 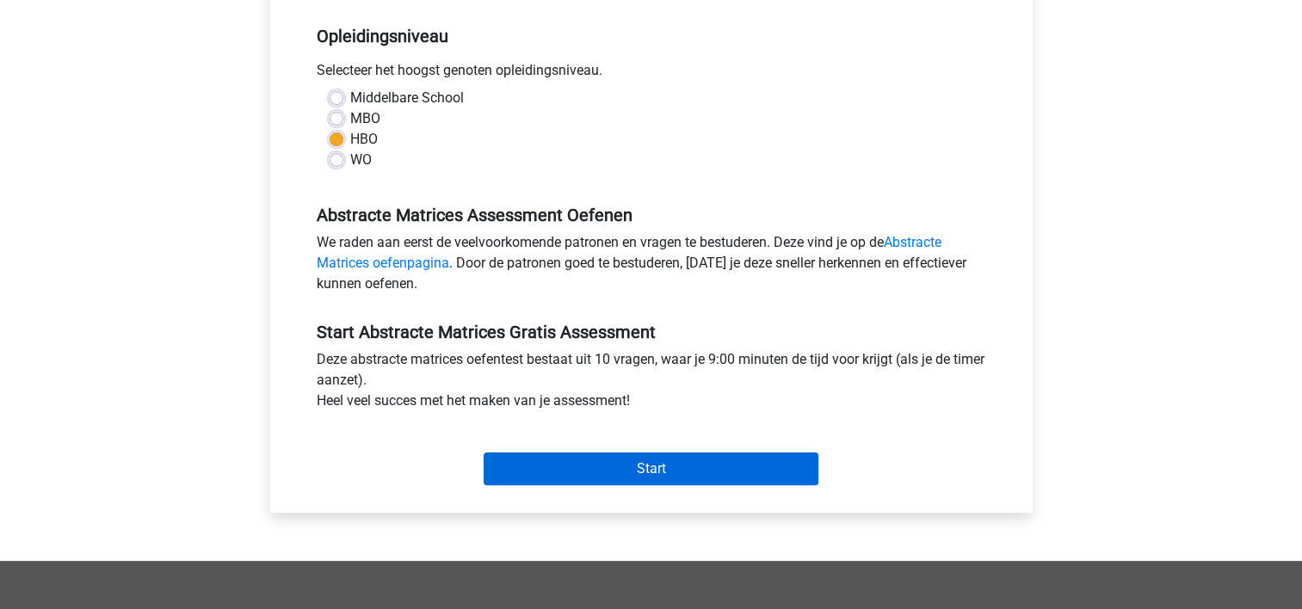 What do you see at coordinates (651, 267) in the screenshot?
I see `div: We raden aan eerst de veelvoorkomende patronen en vragen te bestuderen. Deze vind je op de . Door...` at bounding box center [651, 267].